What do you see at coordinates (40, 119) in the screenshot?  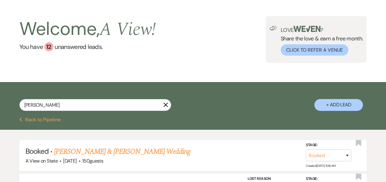 I see `button: Back to Pipeline` at bounding box center [40, 119].